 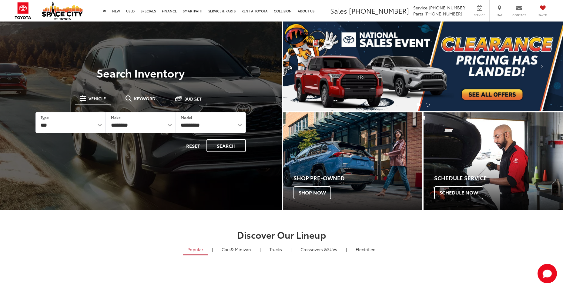 What do you see at coordinates (459, 193) in the screenshot?
I see `span: Schedule Now` at bounding box center [459, 193].